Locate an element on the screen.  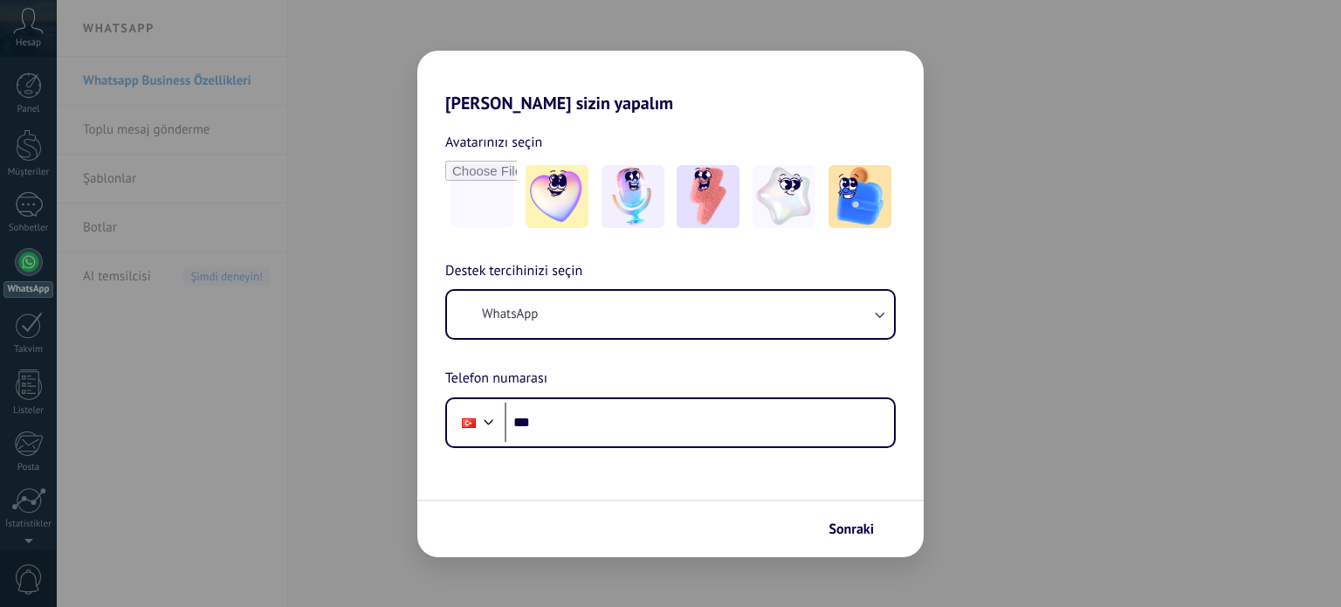
span: WhatsApp is located at coordinates (510, 314).